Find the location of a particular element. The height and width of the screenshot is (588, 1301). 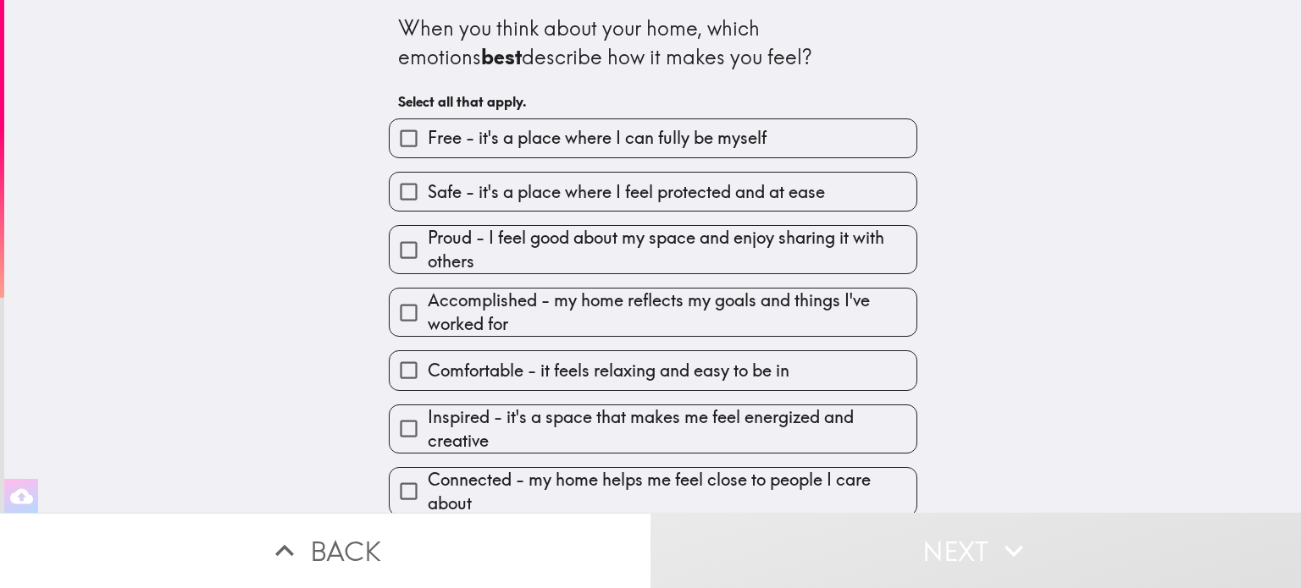

button: Inspired - it's a space that makes me feel energized and creative is located at coordinates (653, 429).